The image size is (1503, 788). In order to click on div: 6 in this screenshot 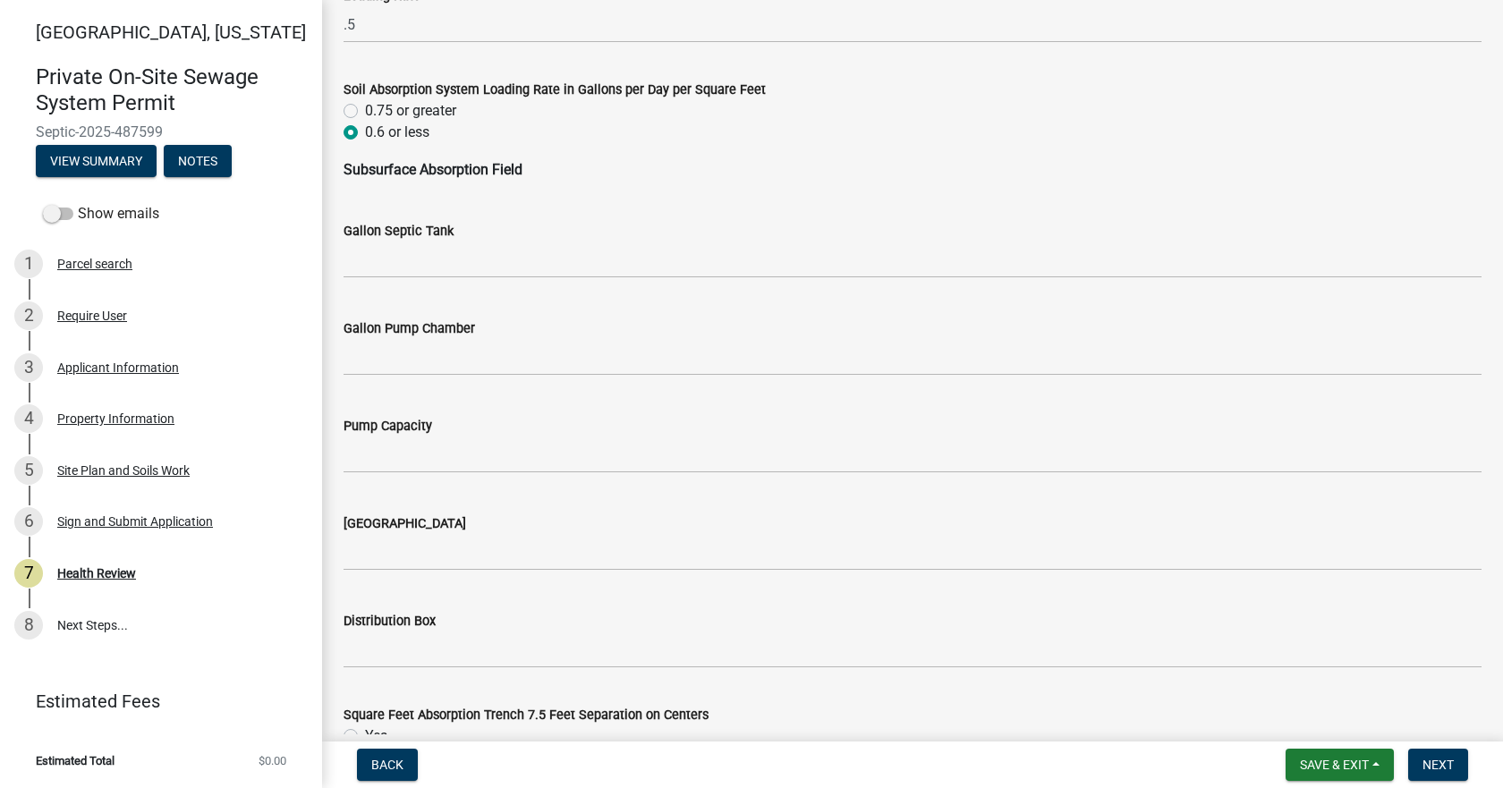, I will do `click(29, 522)`.